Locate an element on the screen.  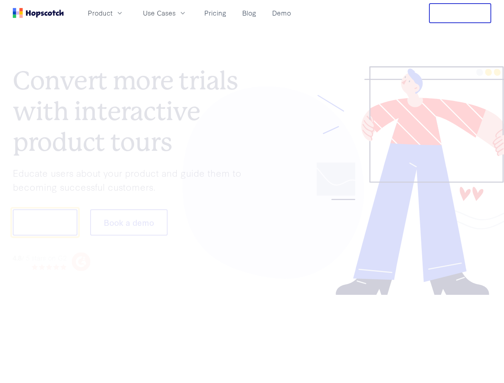
a: Home is located at coordinates (38, 13).